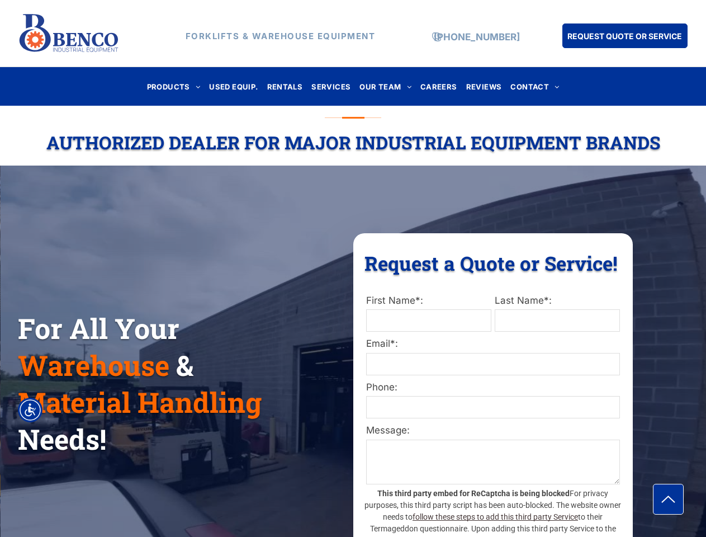  Describe the element at coordinates (140, 402) in the screenshot. I see `span: Material Handling` at that location.